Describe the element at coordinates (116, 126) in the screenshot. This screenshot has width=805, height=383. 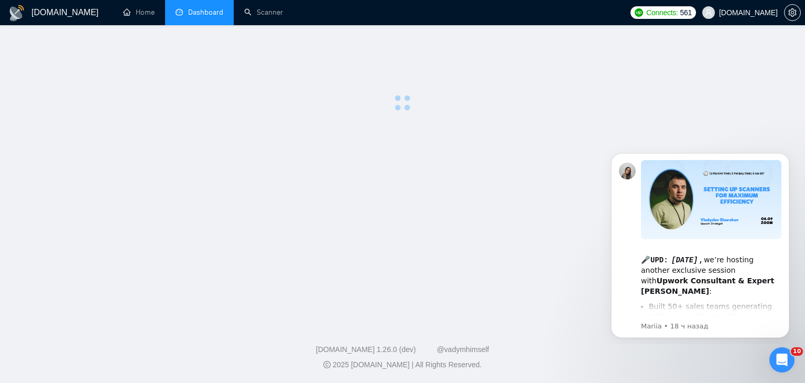
I see `div: 🎤 we’re hosting another exclusive session with :` at that location.